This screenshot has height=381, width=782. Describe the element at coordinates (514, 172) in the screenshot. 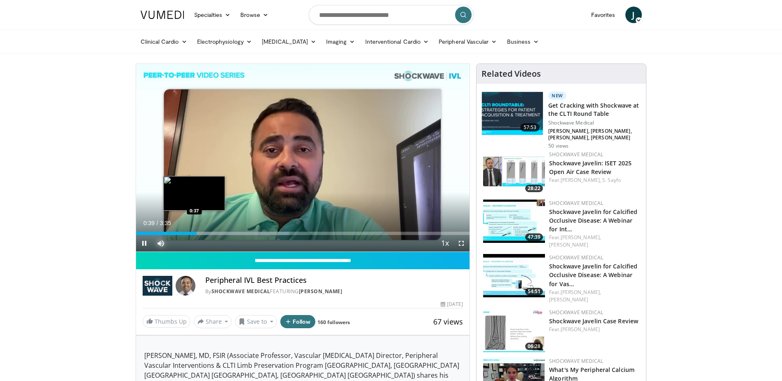

I see `img: c112ef58-5df8-46ba-9a7c-e4bf64b4d4f2.150x105_q85_crop-smart_upscale.jpg` at that location.